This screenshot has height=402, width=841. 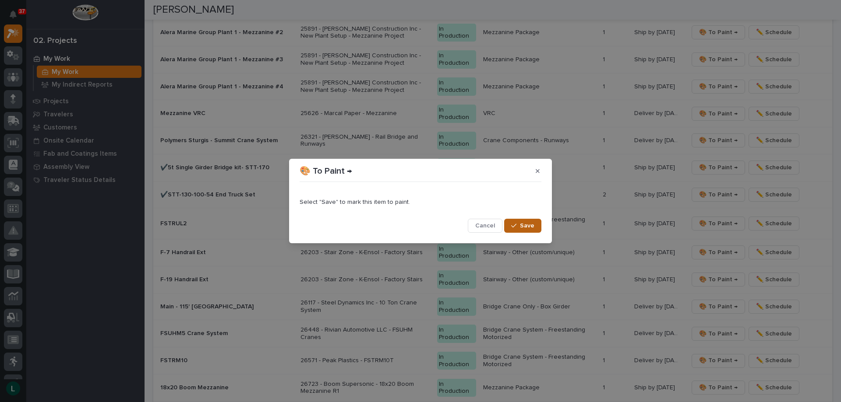 What do you see at coordinates (485, 226) in the screenshot?
I see `span: Cancel` at bounding box center [485, 226].